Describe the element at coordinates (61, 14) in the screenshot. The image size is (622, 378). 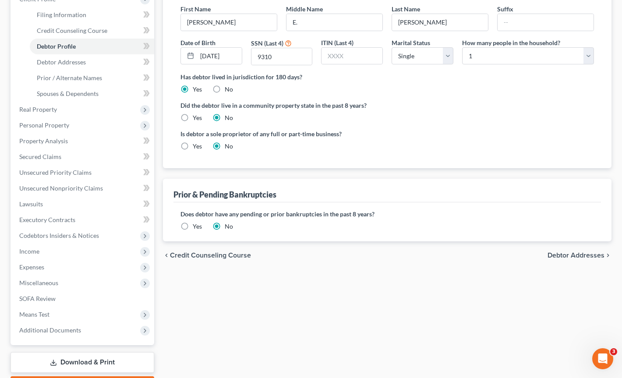
I see `span: Filing Information` at that location.